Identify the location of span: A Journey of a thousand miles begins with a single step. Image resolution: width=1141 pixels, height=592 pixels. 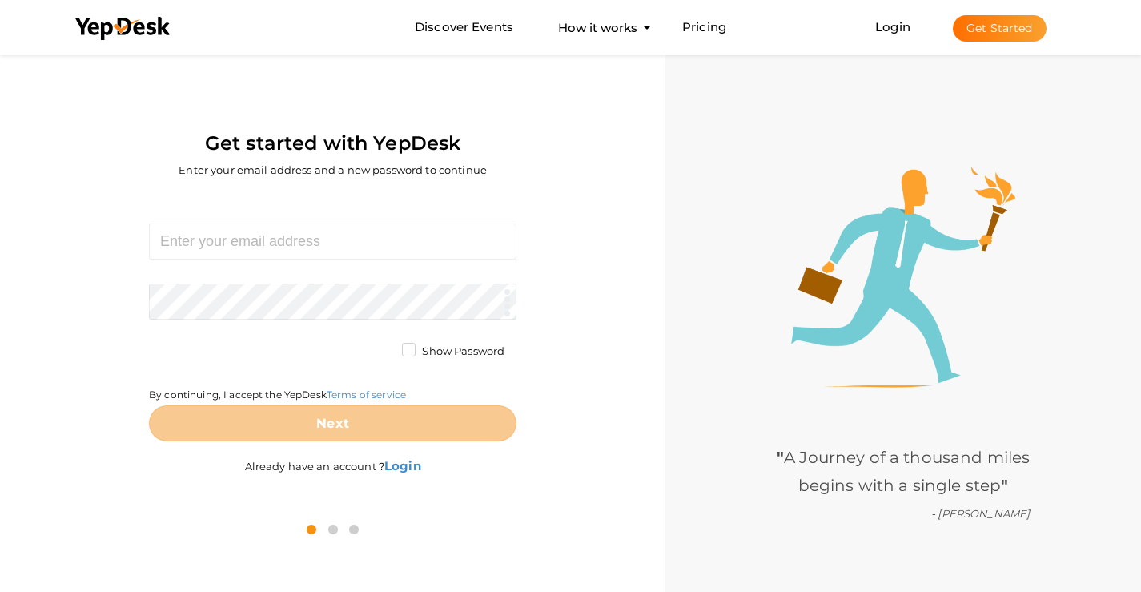
(903, 471).